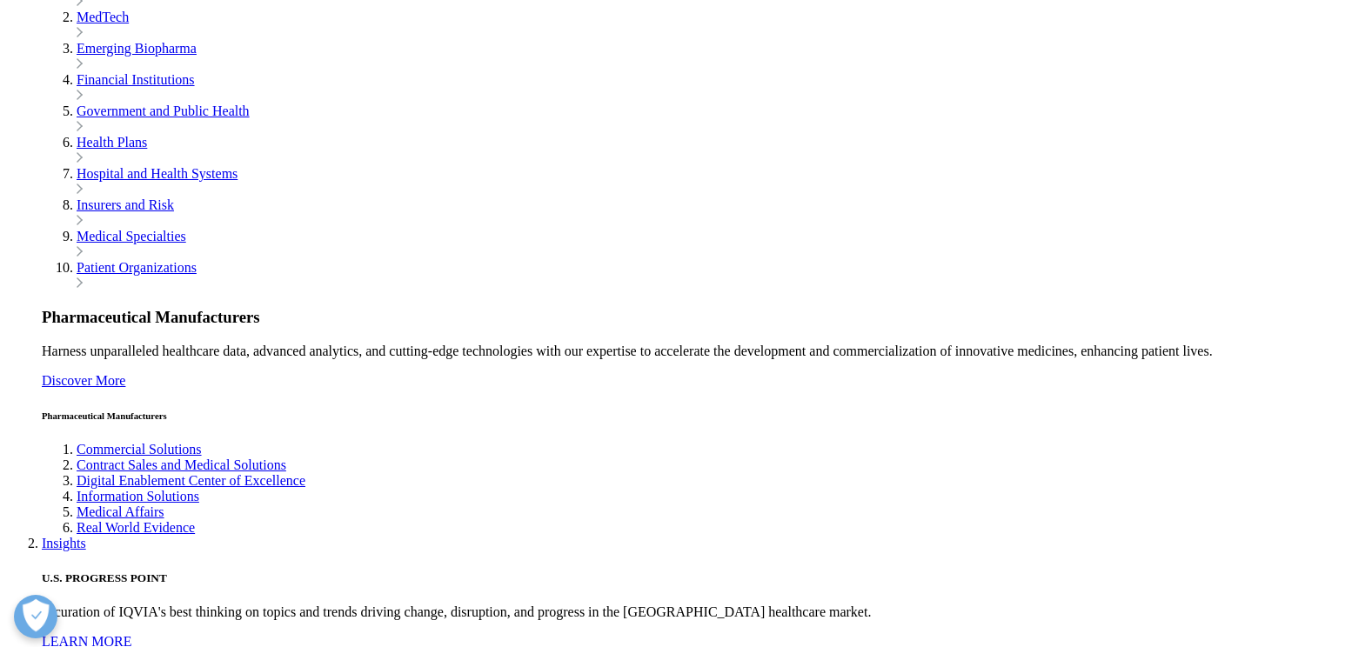 This screenshot has width=1372, height=647. What do you see at coordinates (627, 416) in the screenshot?
I see `h6: Pharmaceutical Manufacturers` at bounding box center [627, 416].